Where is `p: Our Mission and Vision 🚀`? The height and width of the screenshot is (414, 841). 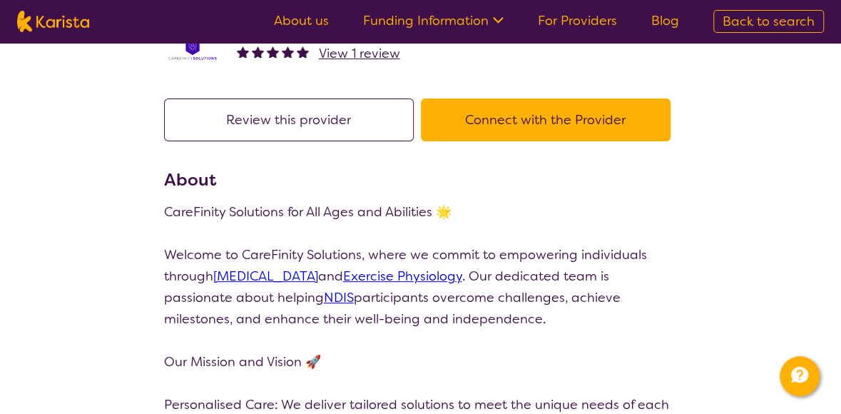
p: Our Mission and Vision 🚀 is located at coordinates (421, 362).